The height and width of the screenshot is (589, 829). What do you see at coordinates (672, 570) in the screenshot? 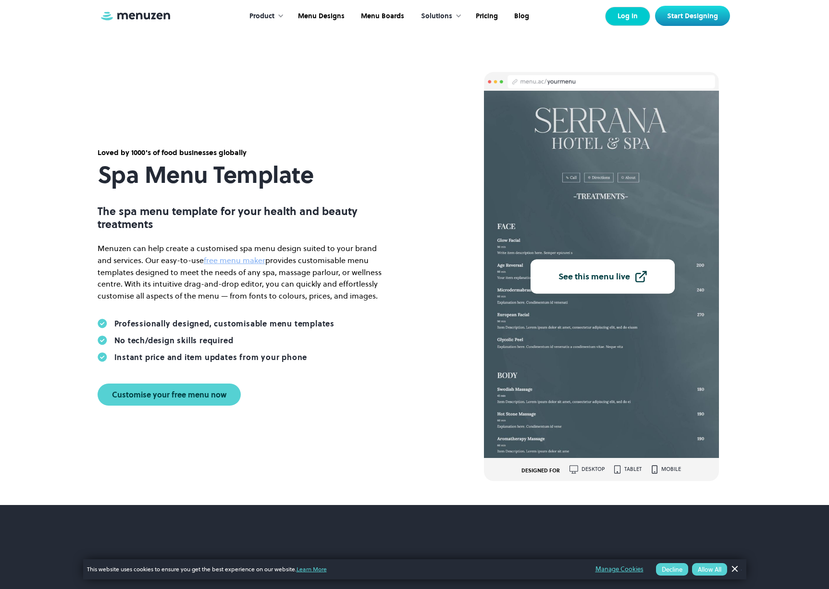
I see `button: Decline` at bounding box center [672, 570].